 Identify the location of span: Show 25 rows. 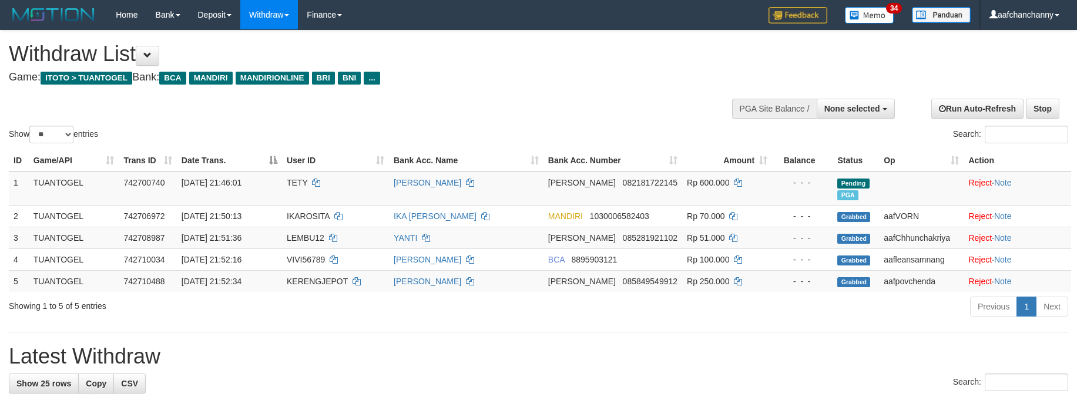
(43, 384).